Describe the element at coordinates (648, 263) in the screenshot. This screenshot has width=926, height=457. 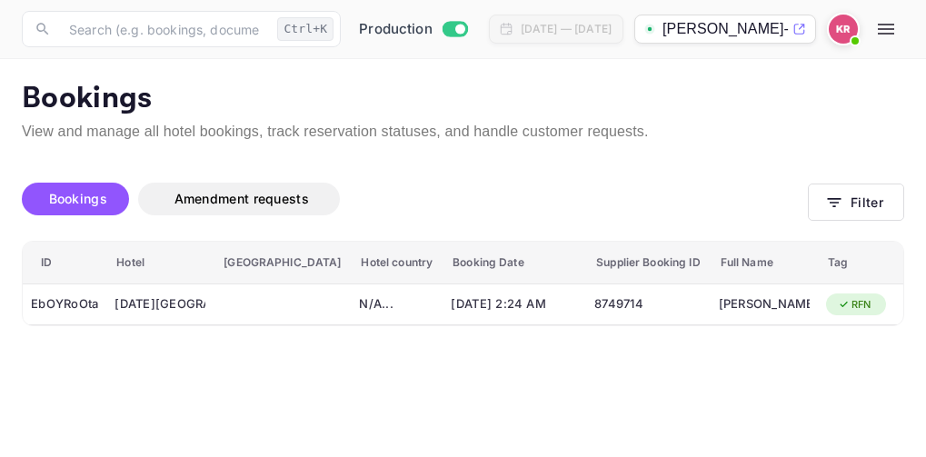
I see `th: Supplier Booking ID` at that location.